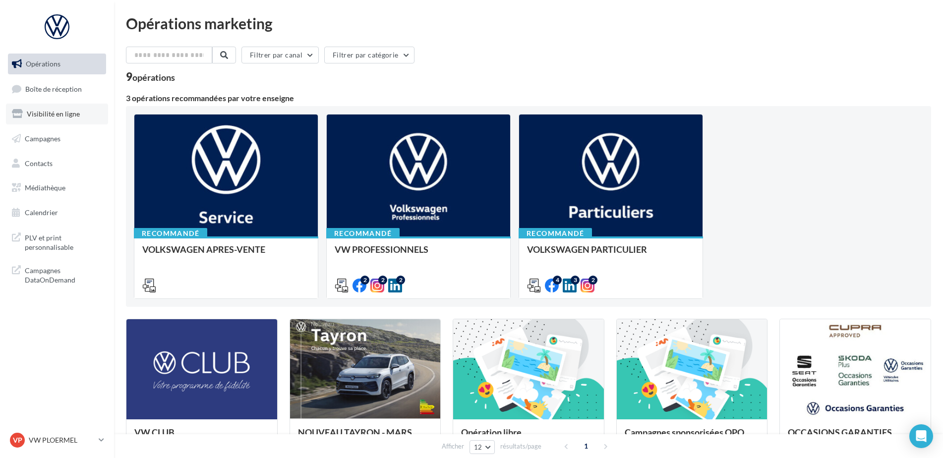  Describe the element at coordinates (921, 436) in the screenshot. I see `div: Open Intercom Messenger` at that location.